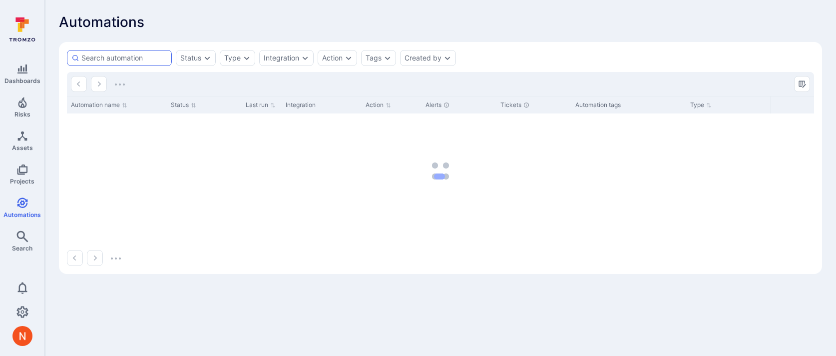 The image size is (836, 356). Describe the element at coordinates (22, 181) in the screenshot. I see `span: Projects` at that location.